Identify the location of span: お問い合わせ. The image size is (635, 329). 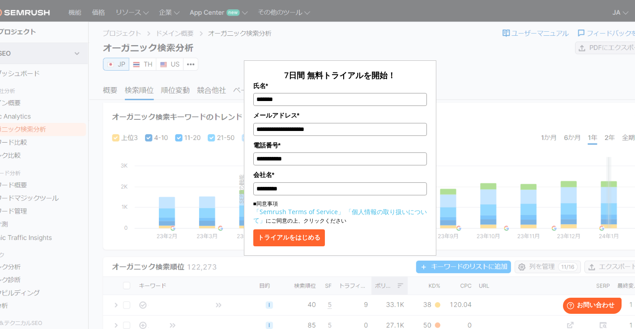
(40, 11).